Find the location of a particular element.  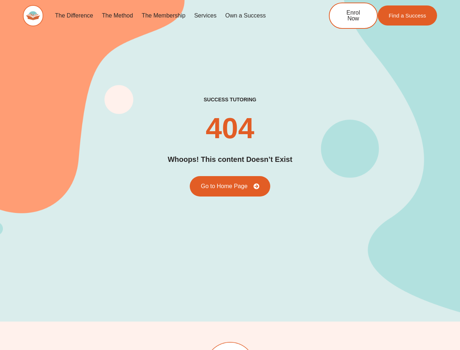

nav: Menu is located at coordinates (178, 16).